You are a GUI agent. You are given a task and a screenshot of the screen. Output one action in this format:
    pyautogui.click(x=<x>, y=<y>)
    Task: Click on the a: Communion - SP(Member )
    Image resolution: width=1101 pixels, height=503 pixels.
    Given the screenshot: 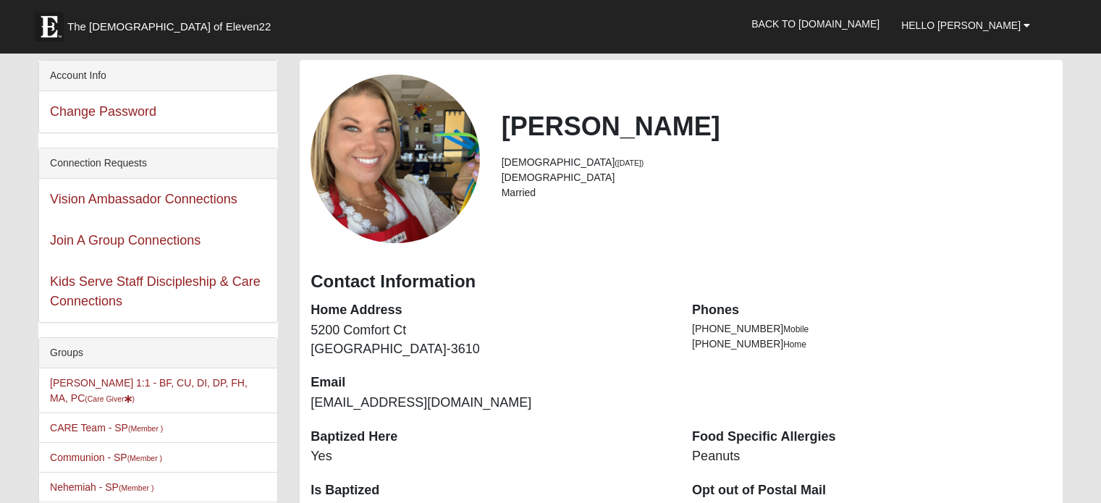 What is the action you would take?
    pyautogui.click(x=106, y=458)
    